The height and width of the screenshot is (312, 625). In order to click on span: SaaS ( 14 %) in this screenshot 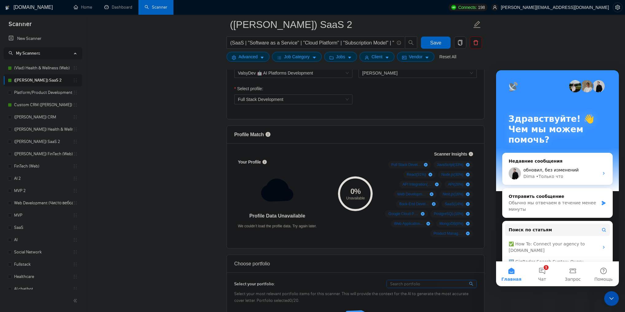, I will do `click(454, 204)`.